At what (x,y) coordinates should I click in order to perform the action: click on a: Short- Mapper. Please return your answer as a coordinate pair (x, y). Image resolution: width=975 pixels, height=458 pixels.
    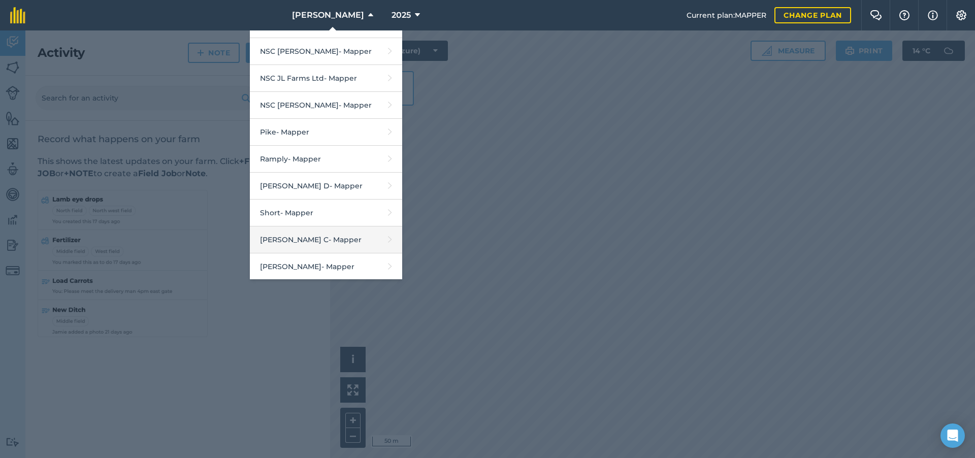
    Looking at the image, I should click on (326, 213).